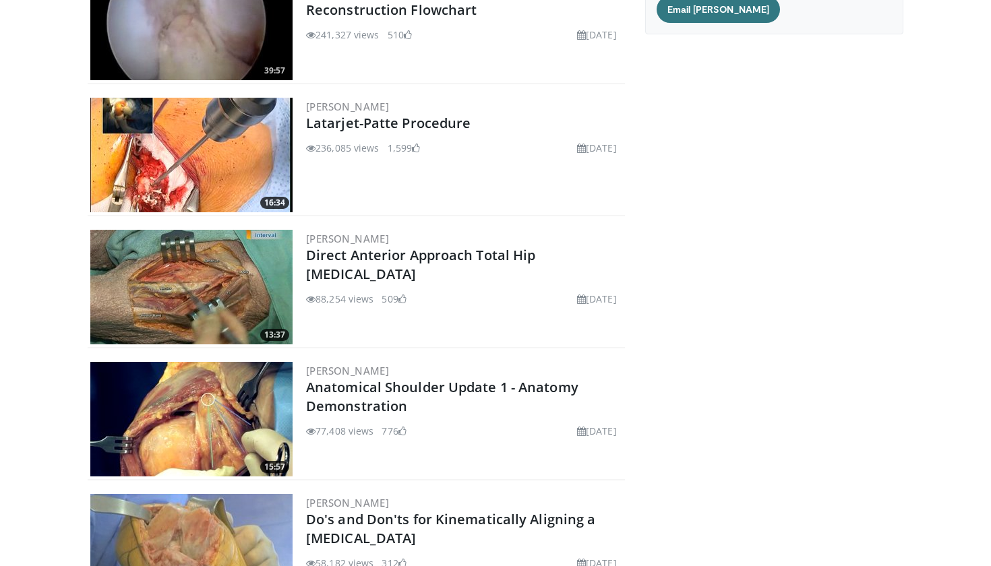 The width and height of the screenshot is (991, 566). What do you see at coordinates (340, 431) in the screenshot?
I see `li: 77,408 views` at bounding box center [340, 431].